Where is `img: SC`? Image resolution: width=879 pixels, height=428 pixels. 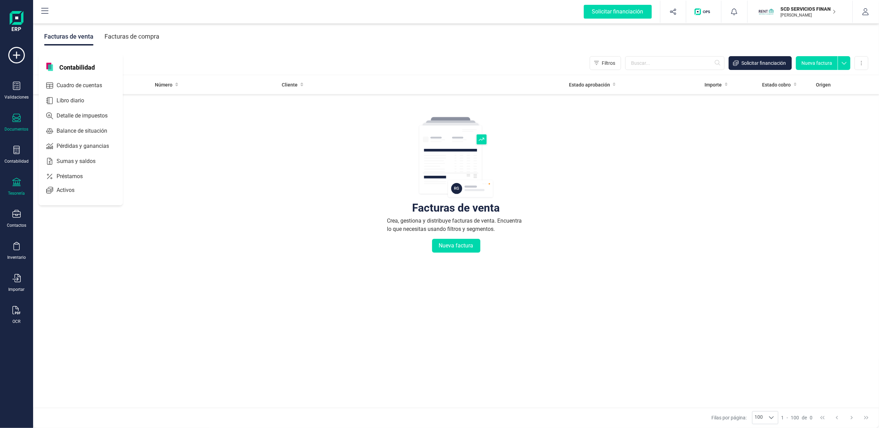 img: SC is located at coordinates (766, 12).